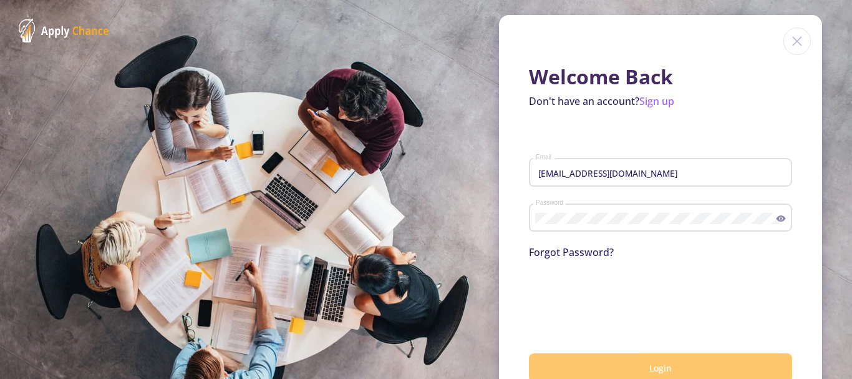 This screenshot has height=379, width=852. I want to click on h1: Welcome Back, so click(661, 77).